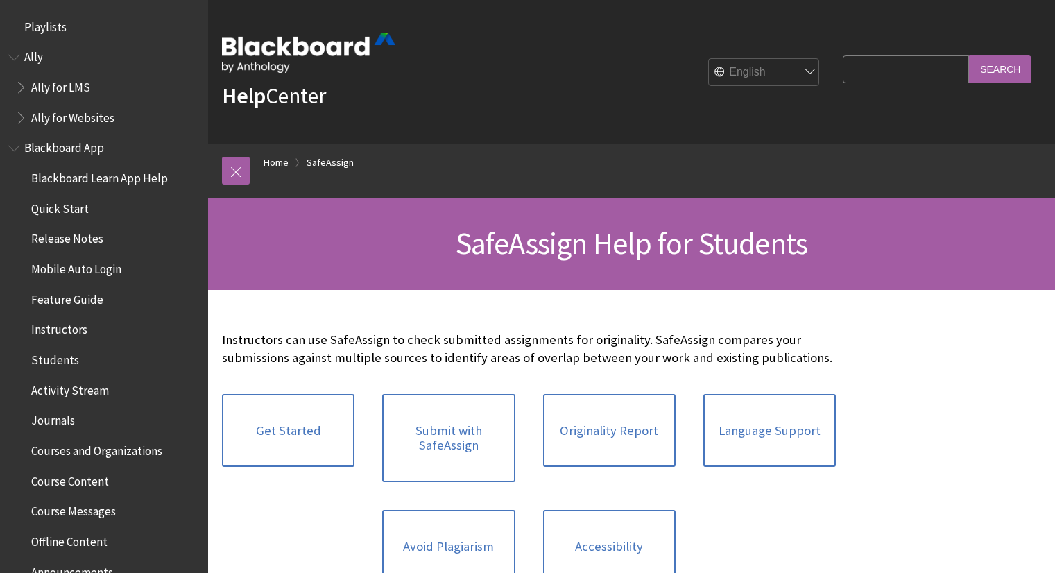 The width and height of the screenshot is (1055, 573). I want to click on a: Language Support, so click(769, 431).